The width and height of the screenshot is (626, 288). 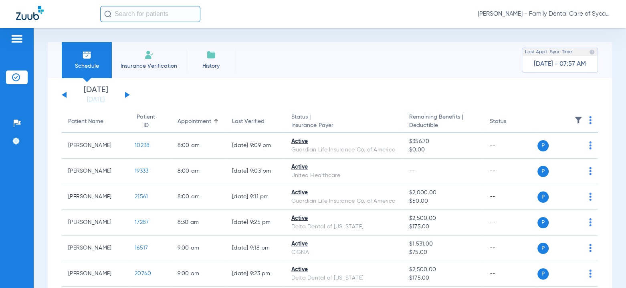 What do you see at coordinates (141, 197) in the screenshot?
I see `span: 21561` at bounding box center [141, 197].